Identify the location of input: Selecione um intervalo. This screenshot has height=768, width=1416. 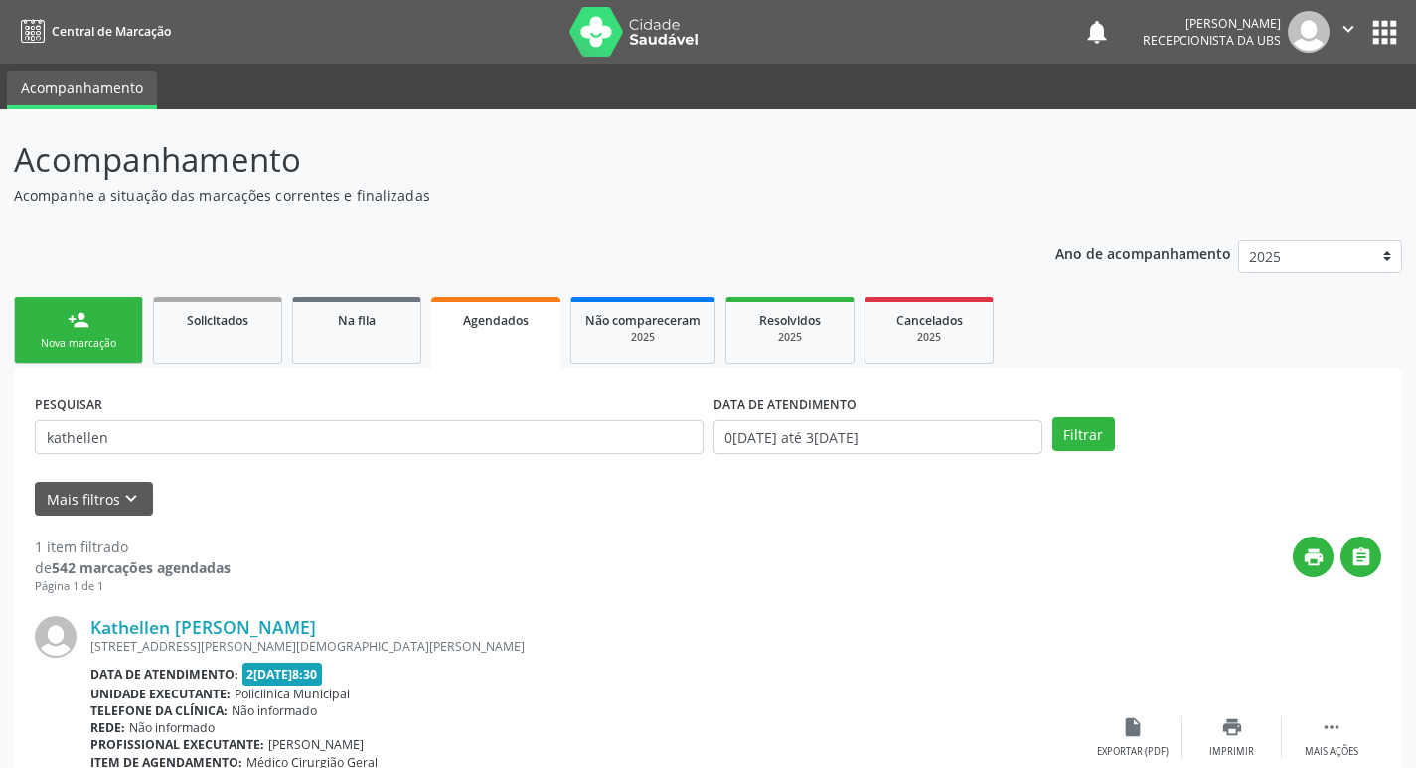
(877, 437).